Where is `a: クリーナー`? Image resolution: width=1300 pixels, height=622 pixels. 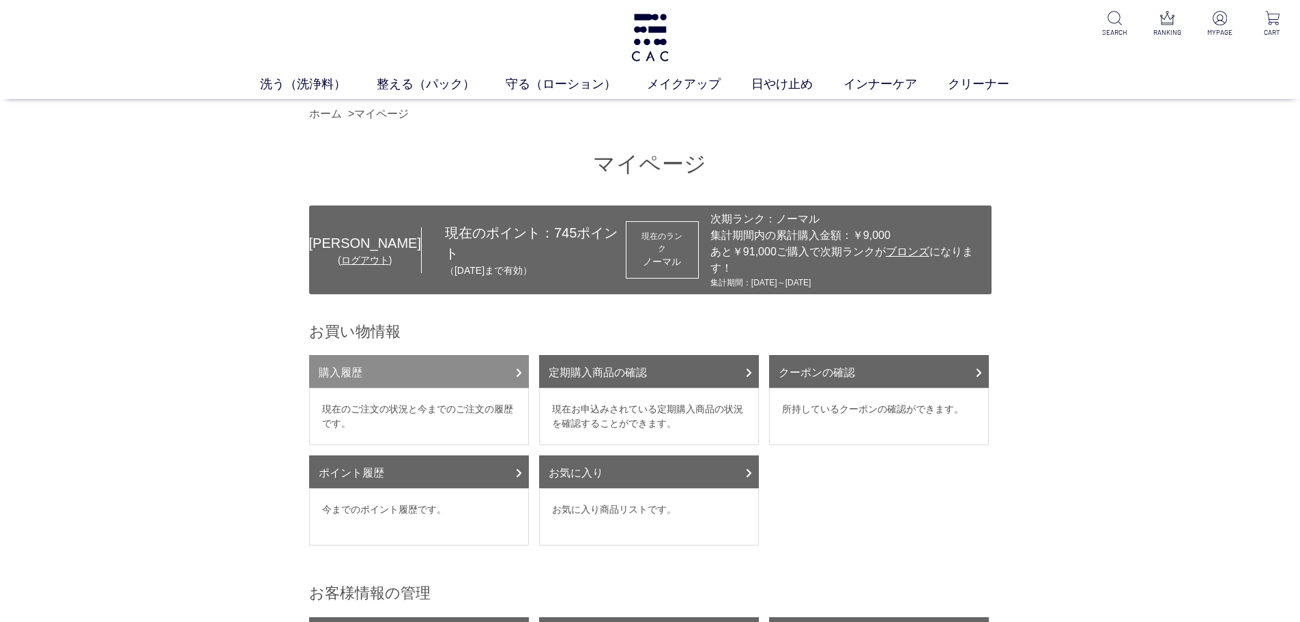
a: クリーナー is located at coordinates (994, 84).